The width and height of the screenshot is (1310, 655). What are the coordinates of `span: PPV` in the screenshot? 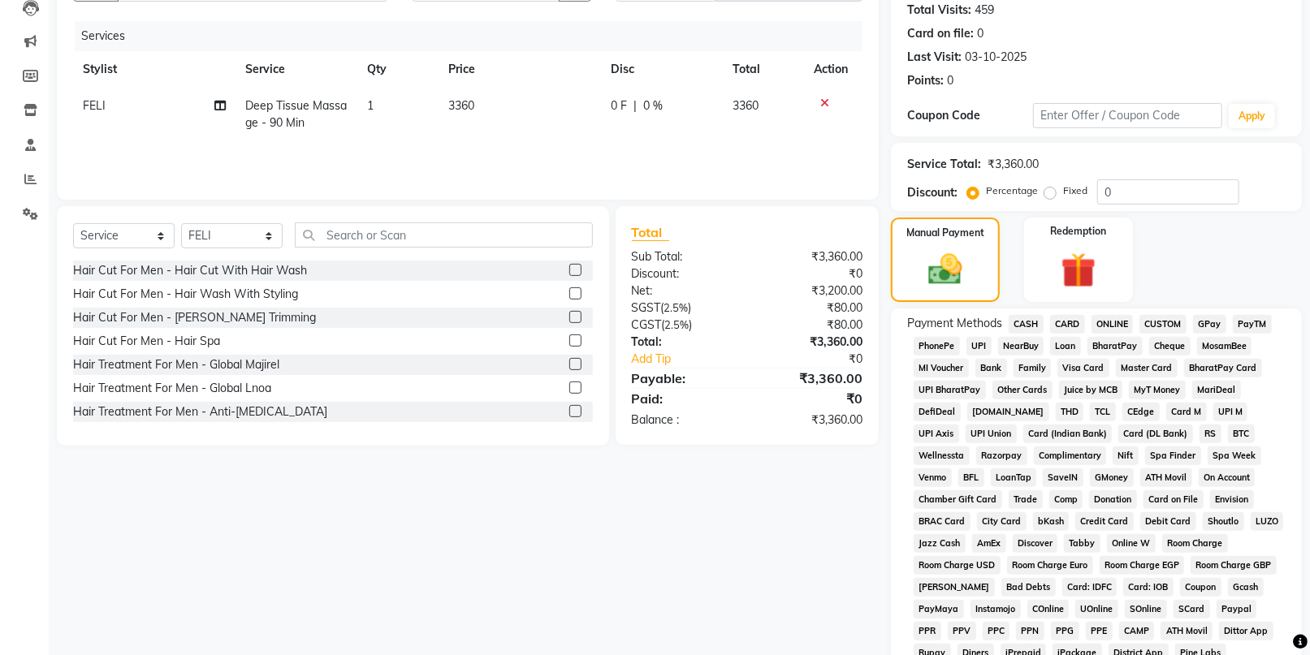 It's located at (962, 631).